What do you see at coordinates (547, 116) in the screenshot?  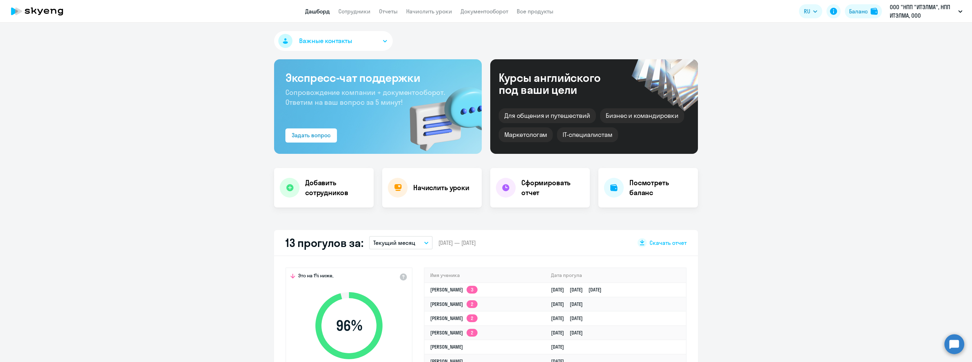 I see `div: Для общения и путешествий` at bounding box center [547, 116].